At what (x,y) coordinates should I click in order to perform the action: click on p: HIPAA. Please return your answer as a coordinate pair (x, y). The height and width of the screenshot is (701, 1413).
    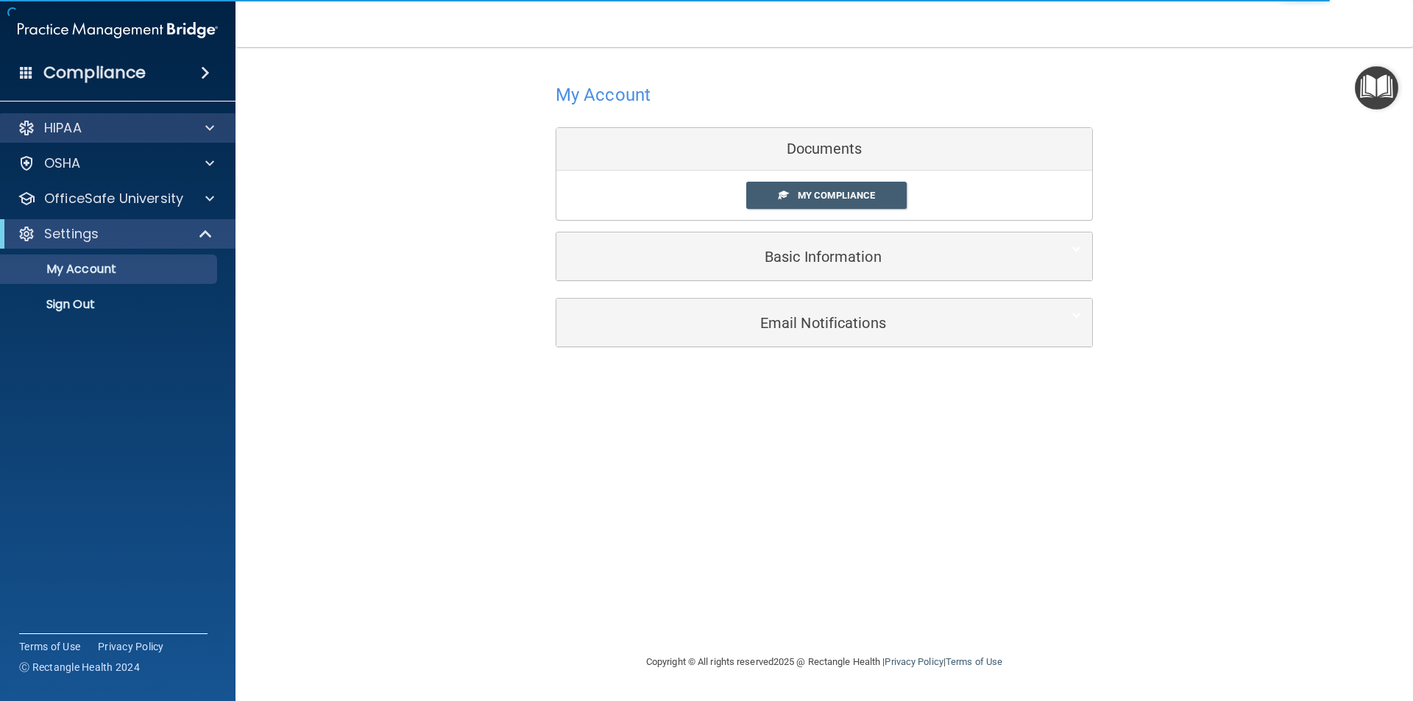
    Looking at the image, I should click on (63, 128).